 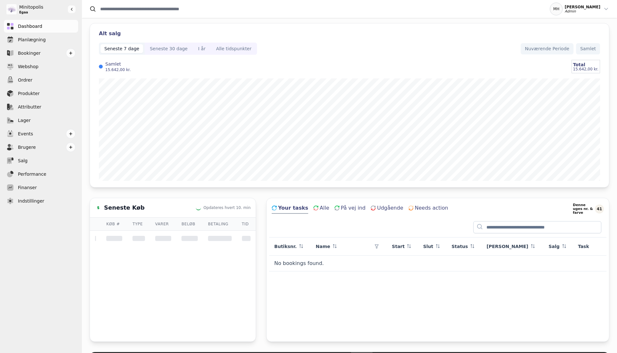 I want to click on button: Your tasks, so click(x=290, y=209).